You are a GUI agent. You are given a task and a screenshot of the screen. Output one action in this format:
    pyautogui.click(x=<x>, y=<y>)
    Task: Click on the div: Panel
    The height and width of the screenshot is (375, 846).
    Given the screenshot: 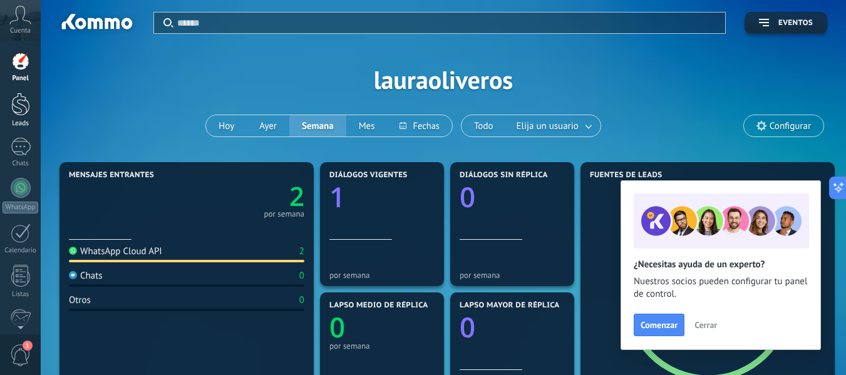 What is the action you would take?
    pyautogui.click(x=21, y=78)
    